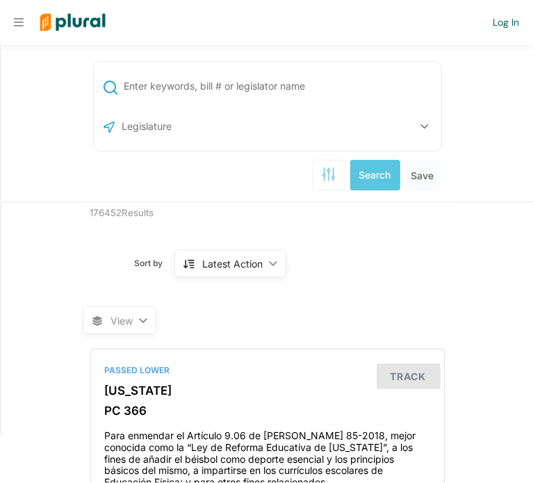  What do you see at coordinates (195, 127) in the screenshot?
I see `input: Legislature` at bounding box center [195, 127].